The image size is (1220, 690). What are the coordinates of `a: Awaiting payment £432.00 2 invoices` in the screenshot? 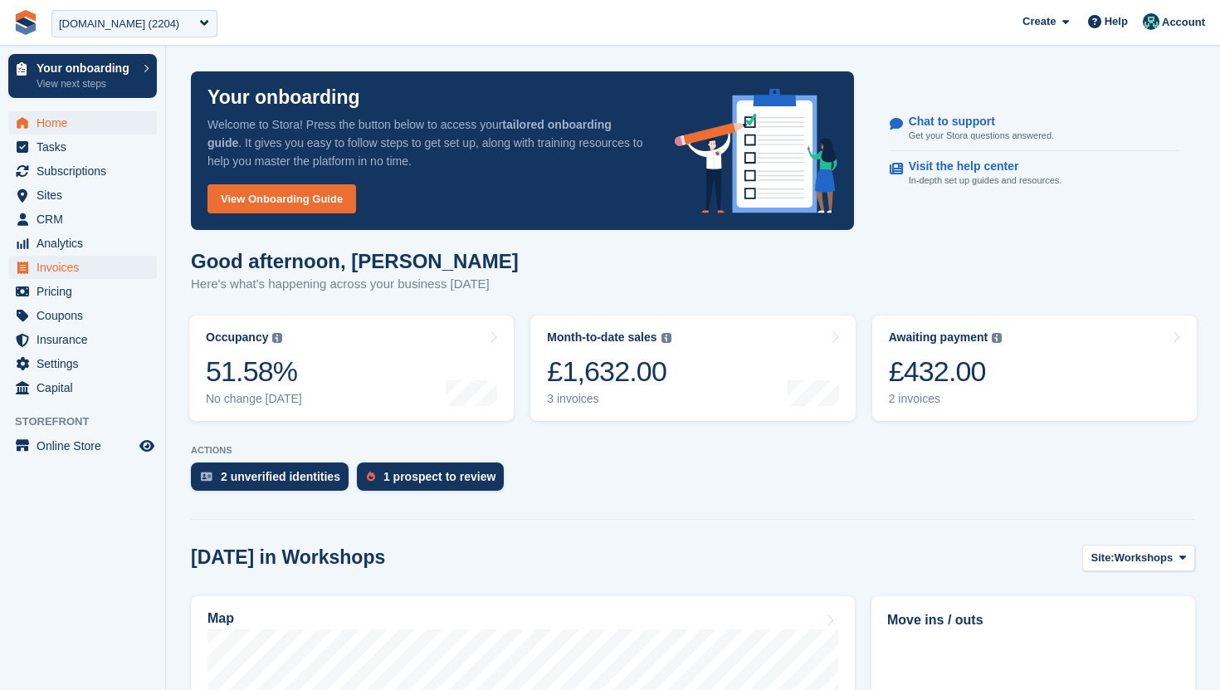 It's located at (1034, 368).